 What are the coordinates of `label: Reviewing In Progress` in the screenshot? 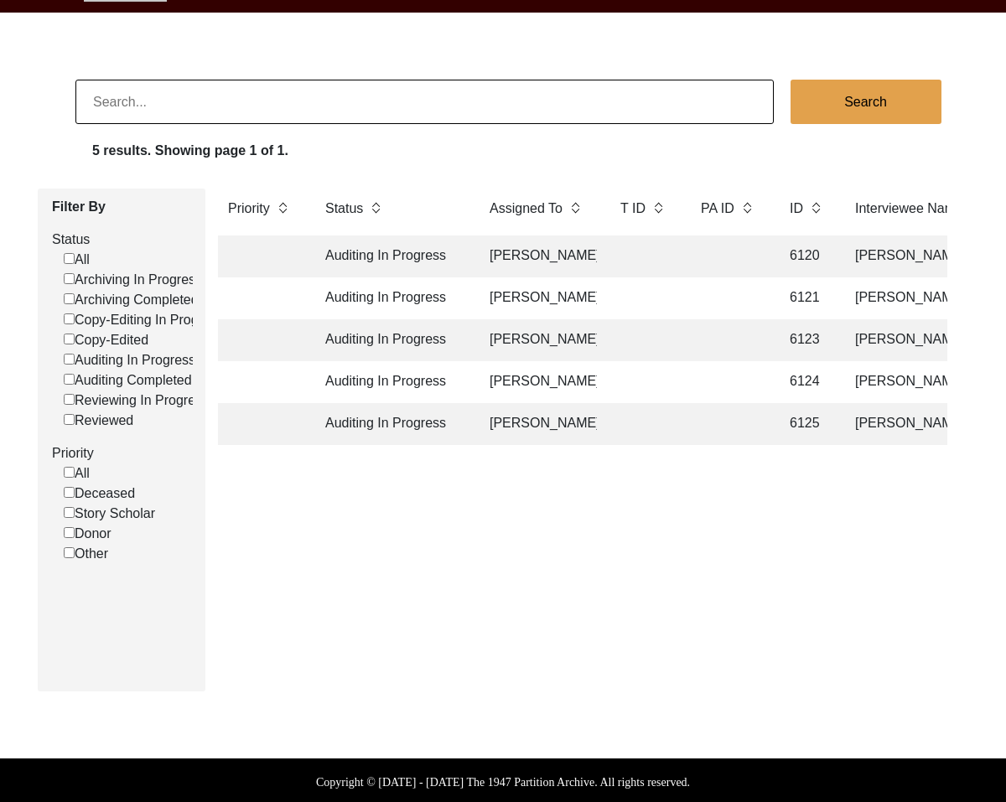 It's located at (136, 401).